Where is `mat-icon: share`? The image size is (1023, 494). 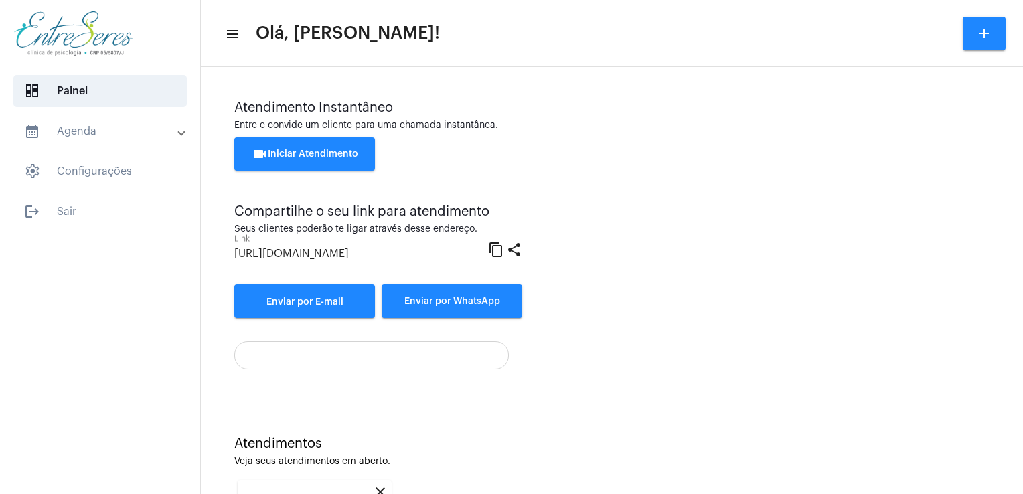
mat-icon: share is located at coordinates (514, 249).